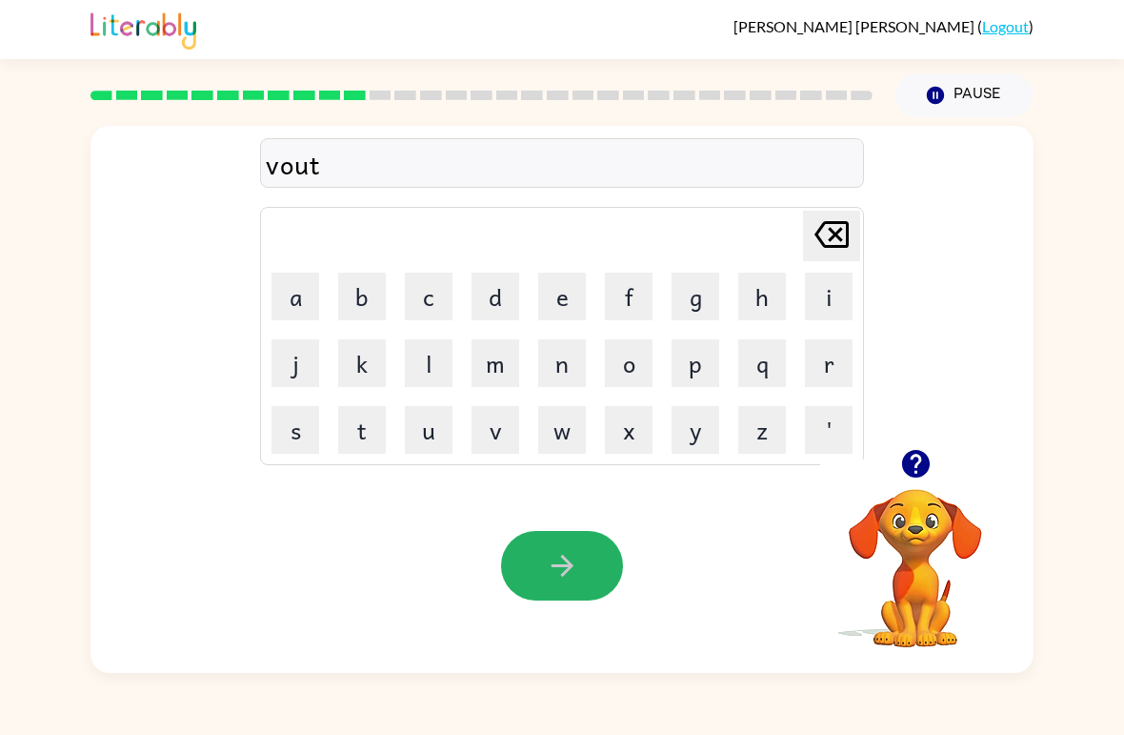 This screenshot has height=735, width=1124. Describe the element at coordinates (362, 430) in the screenshot. I see `button: t` at that location.